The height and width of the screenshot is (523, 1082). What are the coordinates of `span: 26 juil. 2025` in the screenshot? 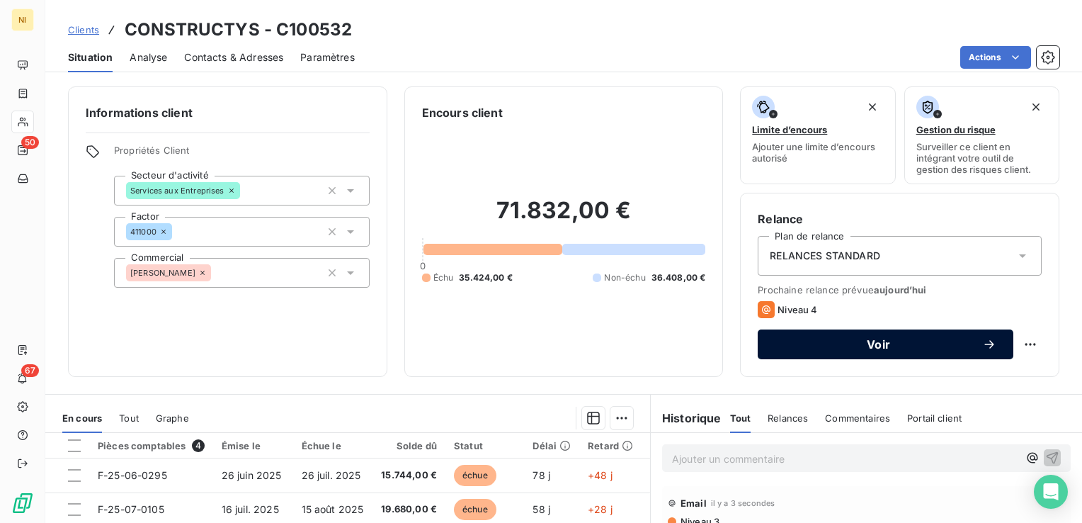 It's located at (331, 474).